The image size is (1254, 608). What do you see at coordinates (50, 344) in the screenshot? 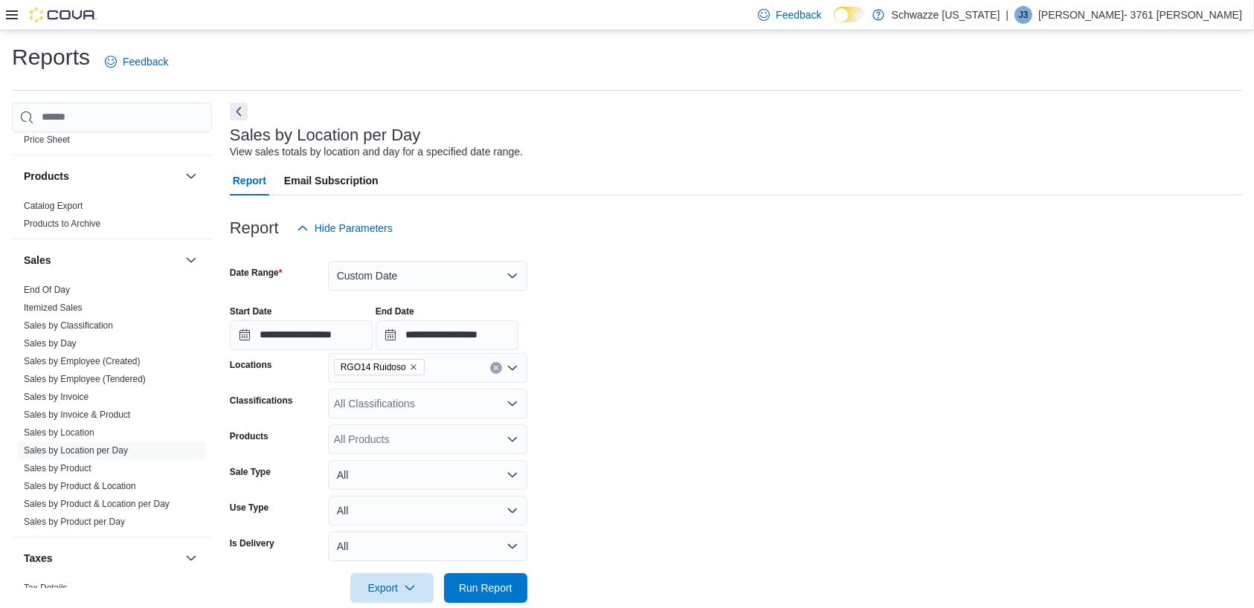
I see `a: Sales by Day` at bounding box center [50, 344].